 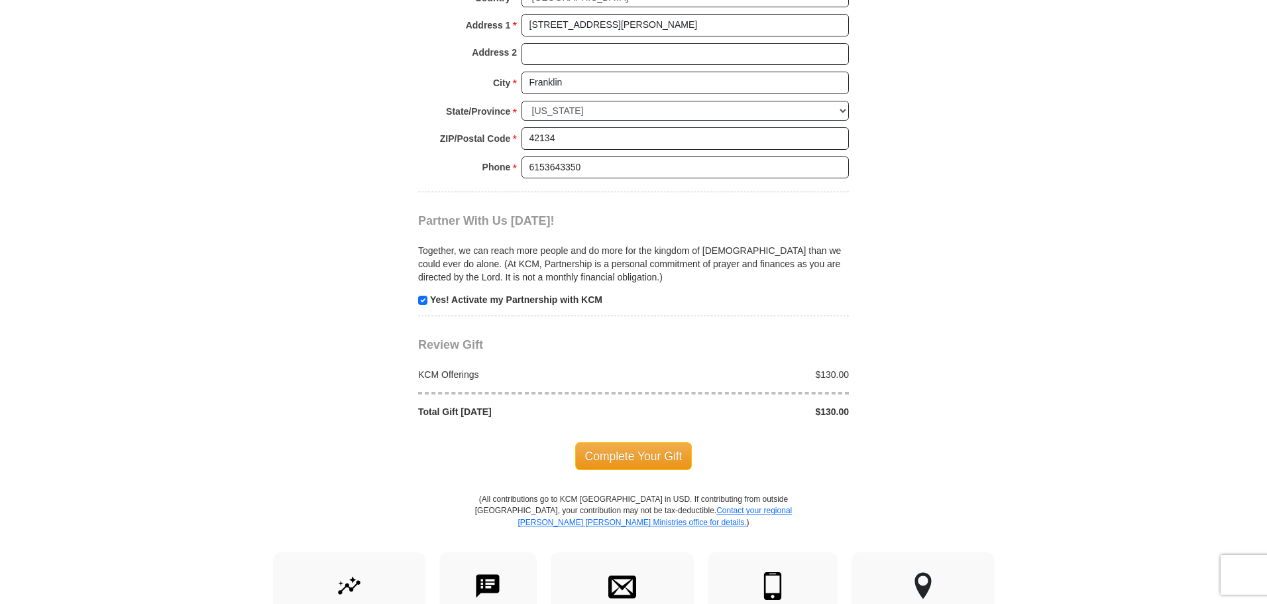 What do you see at coordinates (478, 111) in the screenshot?
I see `strong: State/Province` at bounding box center [478, 111].